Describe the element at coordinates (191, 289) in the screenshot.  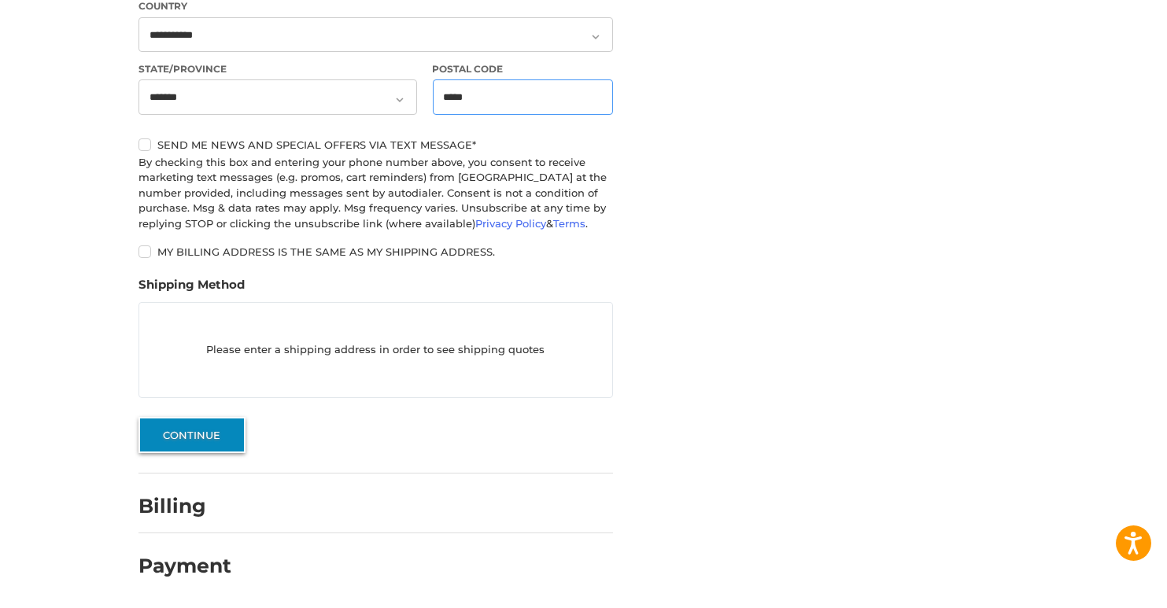
I see `legend: Shipping Method` at that location.